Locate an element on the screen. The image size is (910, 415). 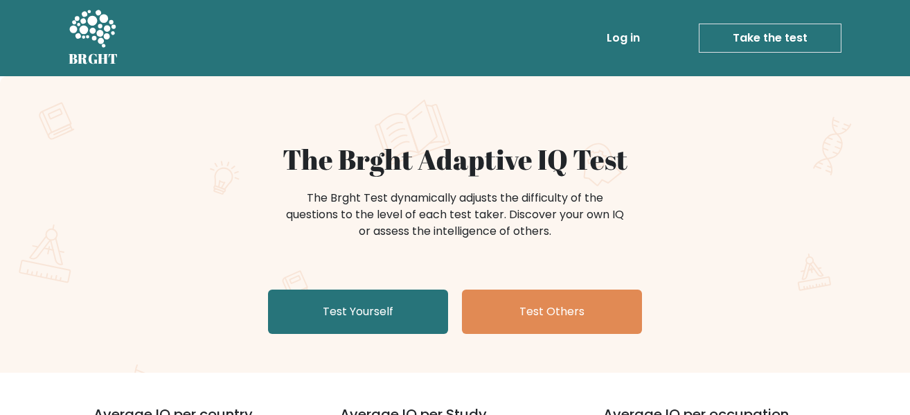
h1: The Brght Adaptive IQ Test is located at coordinates (455, 159).